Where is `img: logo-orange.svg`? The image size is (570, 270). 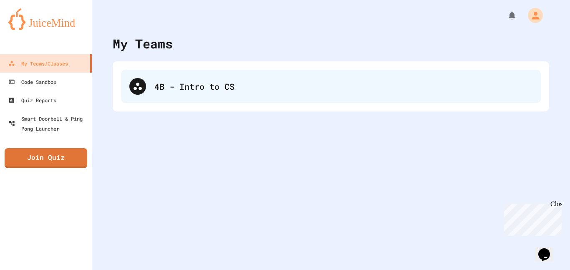
img: logo-orange.svg is located at coordinates (46, 19).